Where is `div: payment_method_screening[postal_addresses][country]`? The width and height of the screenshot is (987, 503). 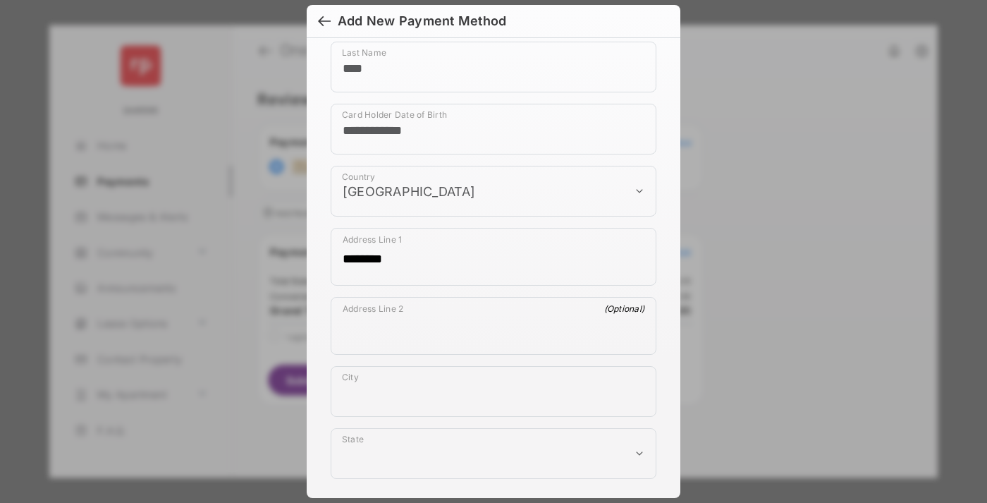 div: payment_method_screening[postal_addresses][country] is located at coordinates (493, 191).